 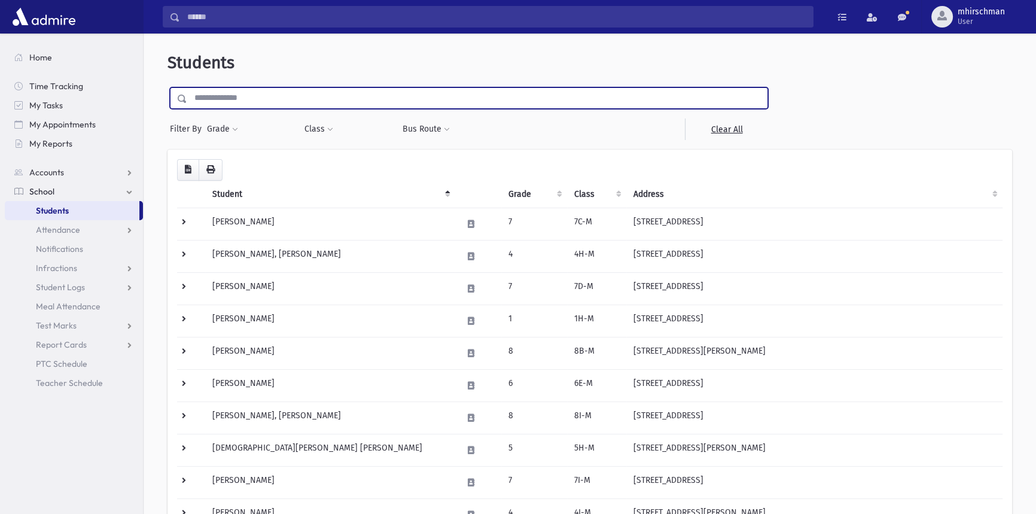 I want to click on a: Report Cards, so click(x=74, y=345).